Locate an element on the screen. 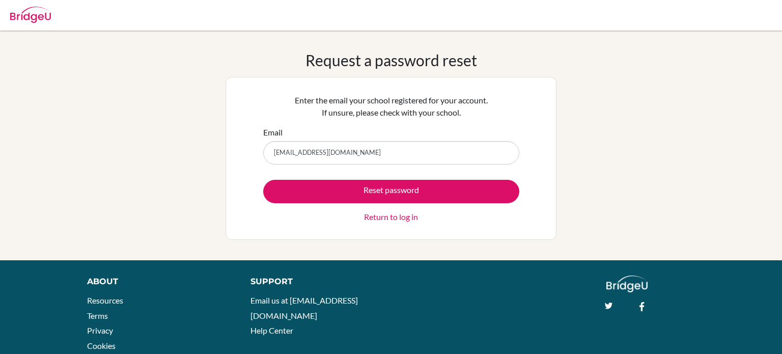 The height and width of the screenshot is (354, 782). button: Reset password is located at coordinates (391, 192).